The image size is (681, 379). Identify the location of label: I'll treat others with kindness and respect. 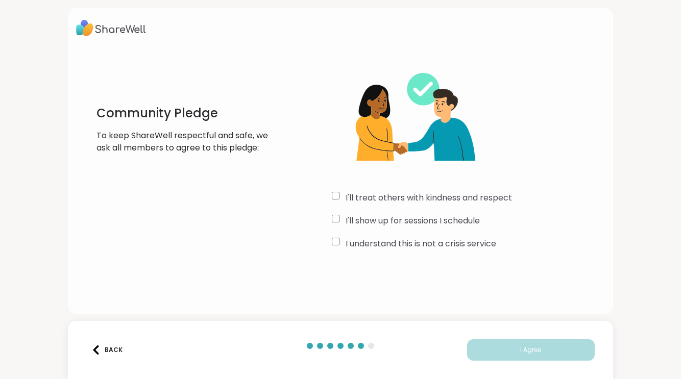
(429, 198).